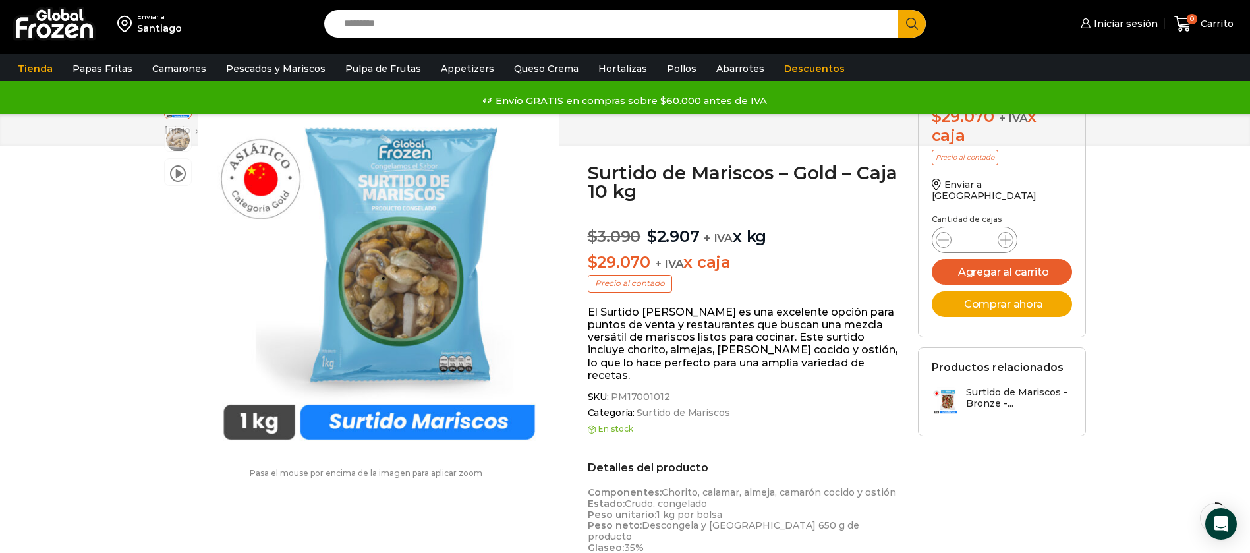 This screenshot has width=1250, height=553. I want to click on bdi: 2.907, so click(674, 236).